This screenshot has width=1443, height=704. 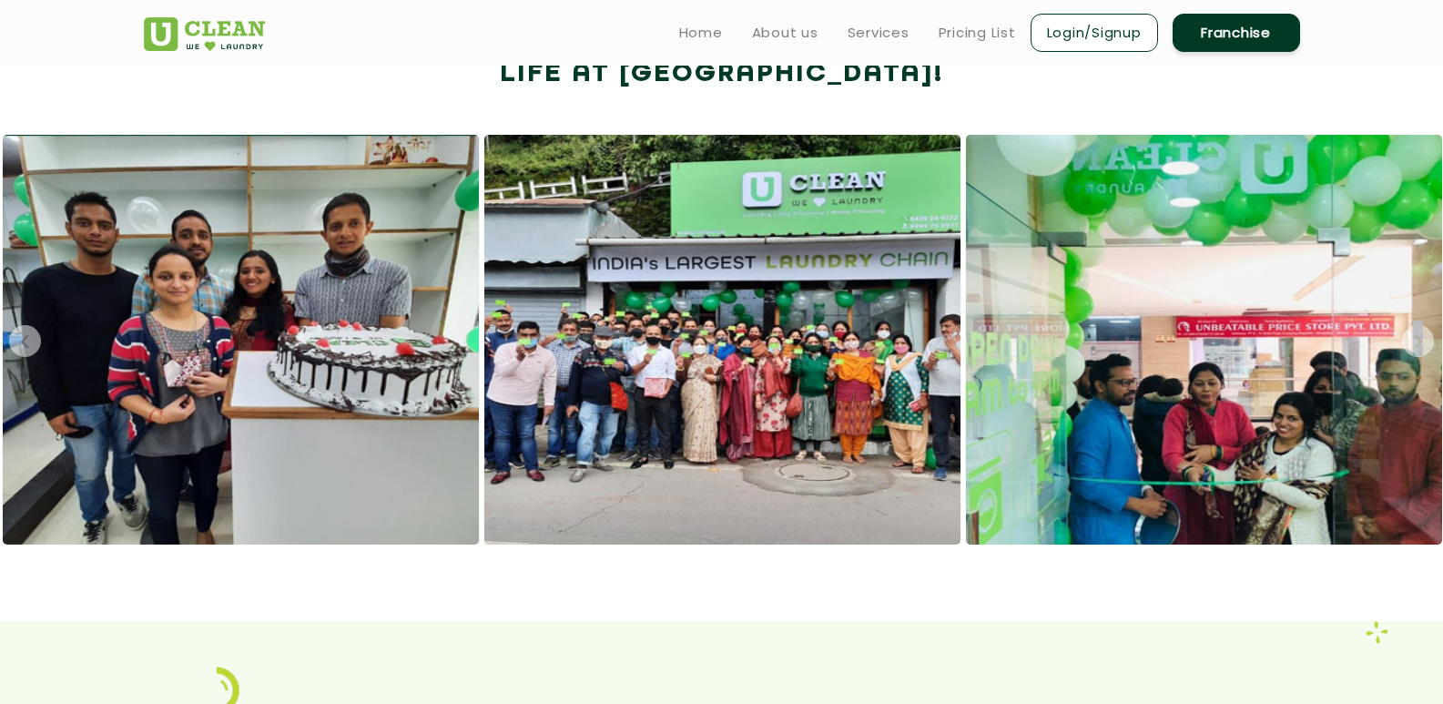 I want to click on img: icon_4.png, so click(x=1377, y=632).